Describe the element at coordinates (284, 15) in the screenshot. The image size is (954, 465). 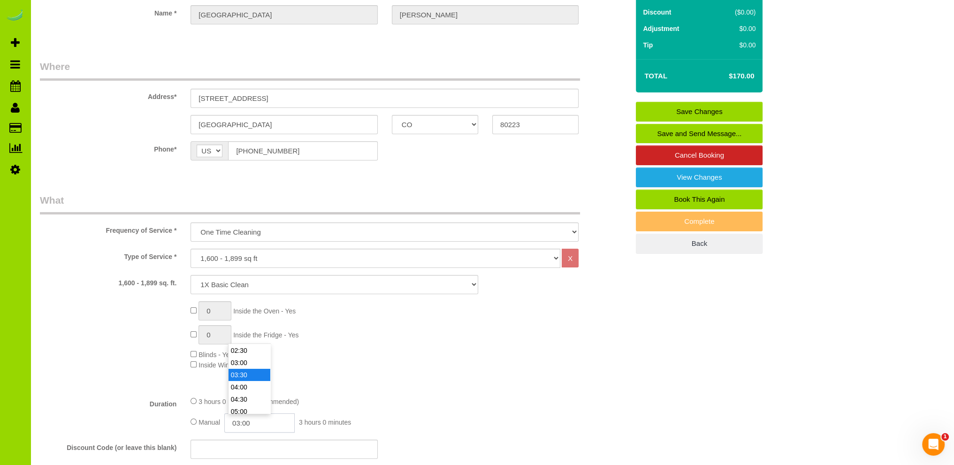
I see `input: First Name*` at that location.